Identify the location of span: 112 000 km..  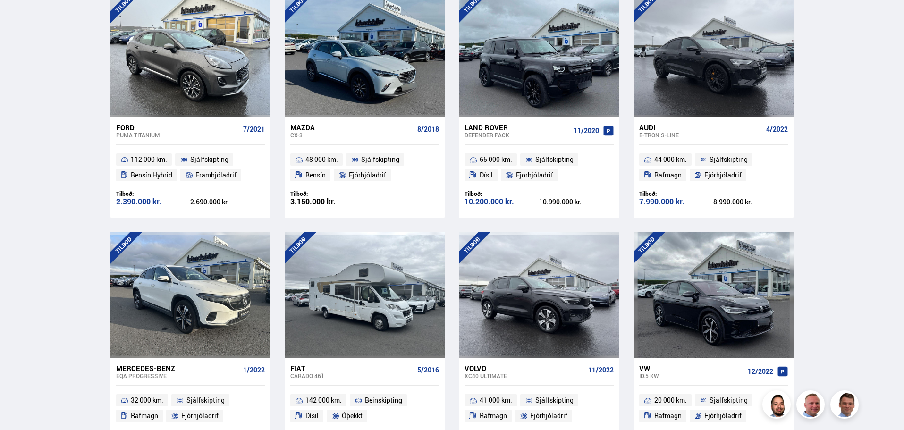
(149, 160).